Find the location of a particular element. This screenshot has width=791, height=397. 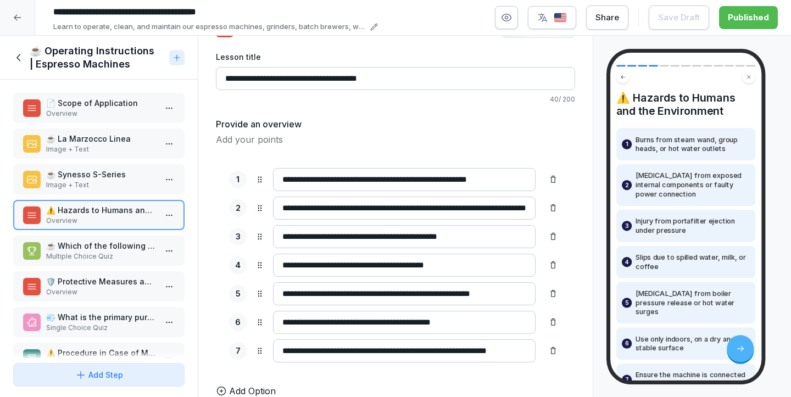

div: ☕ Synesso S-SeriesImage + Text is located at coordinates (99, 179).